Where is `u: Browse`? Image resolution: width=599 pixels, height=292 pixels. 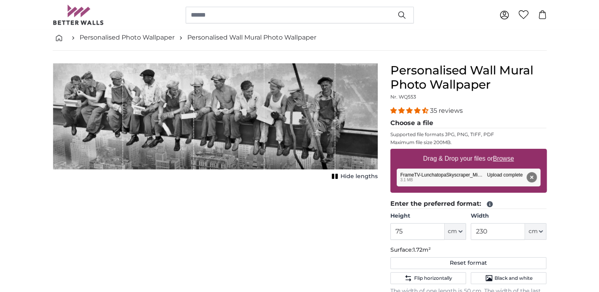
u: Browse is located at coordinates (503, 158).